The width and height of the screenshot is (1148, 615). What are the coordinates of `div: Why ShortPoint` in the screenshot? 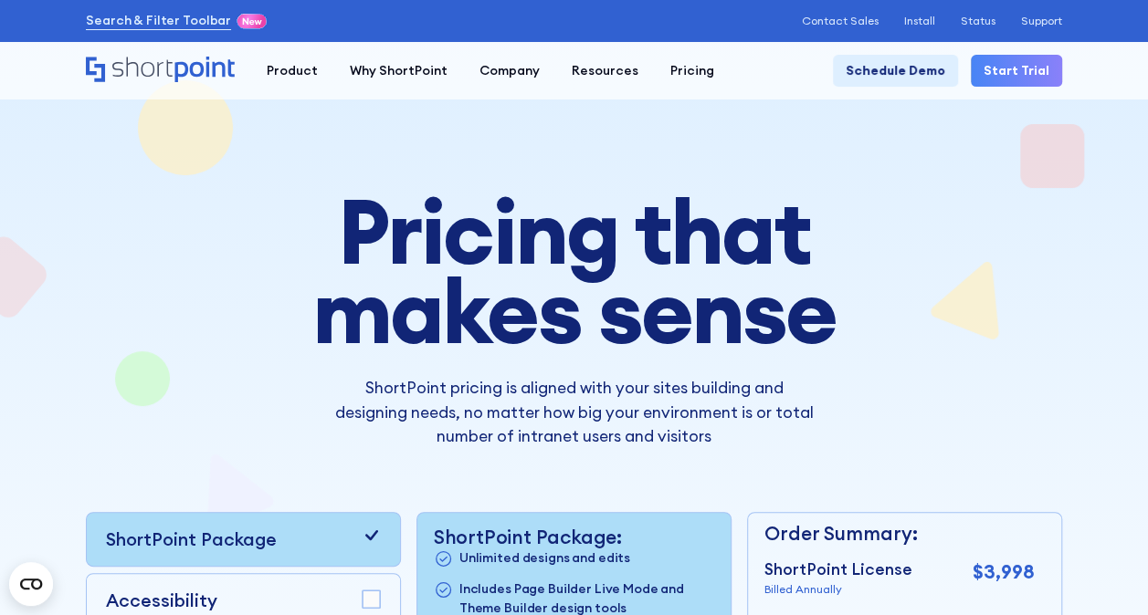 It's located at (398, 70).